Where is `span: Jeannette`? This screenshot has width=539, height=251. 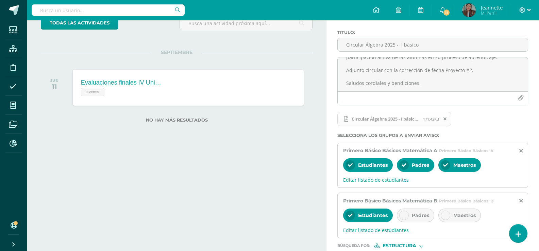 span: Jeannette is located at coordinates (492, 7).